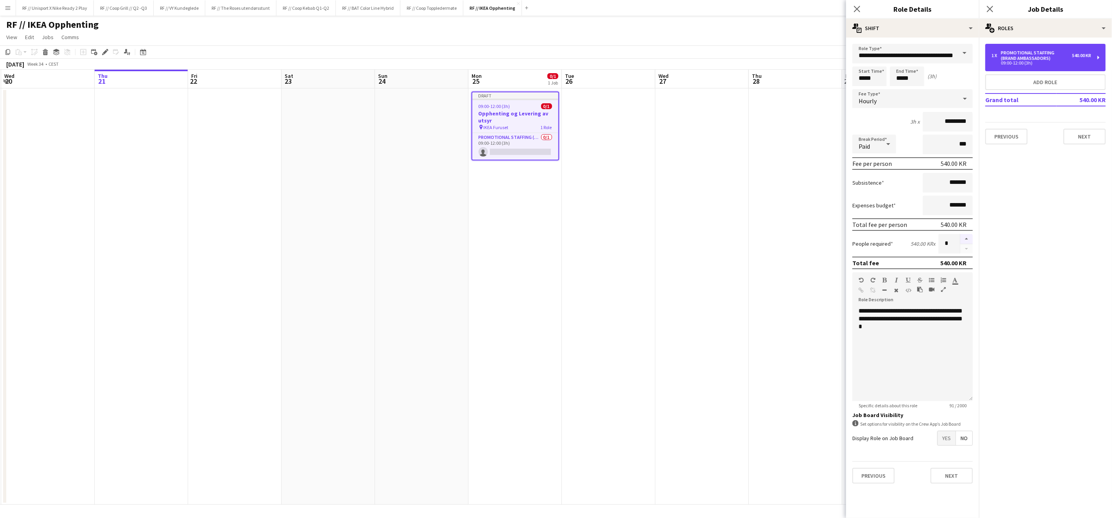  What do you see at coordinates (880, 224) in the screenshot?
I see `div: Total fee per person` at bounding box center [880, 224].